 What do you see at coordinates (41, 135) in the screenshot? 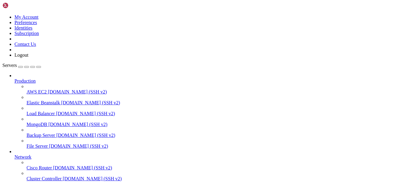
I see `span: Backup Server` at bounding box center [41, 135].